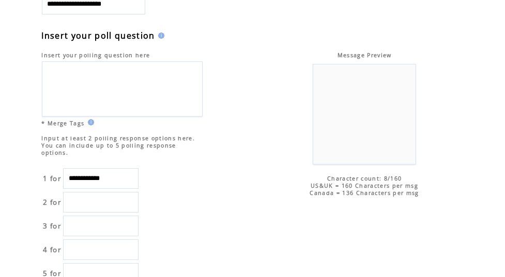  Describe the element at coordinates (63, 124) in the screenshot. I see `span: * Merge Tags` at that location.